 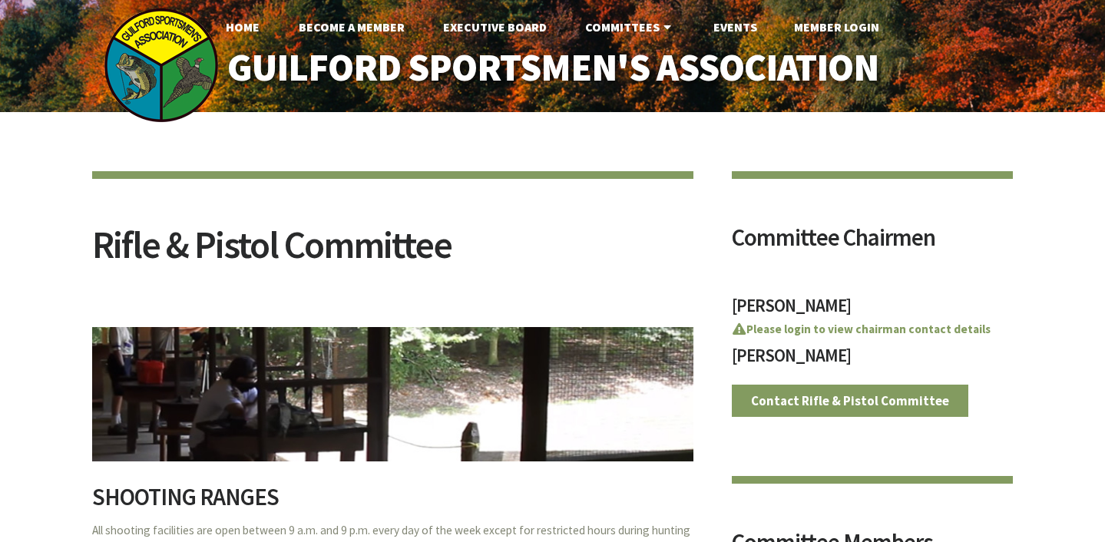 What do you see at coordinates (243, 27) in the screenshot?
I see `a: Home` at bounding box center [243, 27].